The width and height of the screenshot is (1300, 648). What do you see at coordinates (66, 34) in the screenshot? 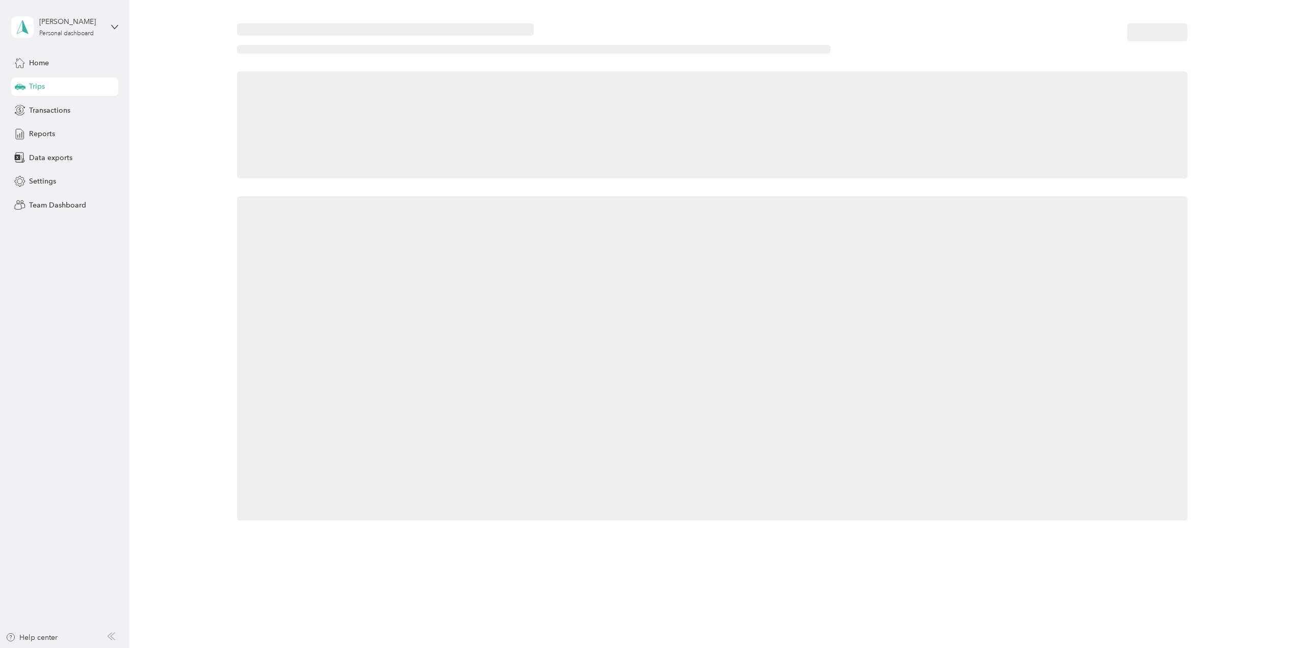
I see `div: Personal dashboard` at bounding box center [66, 34].